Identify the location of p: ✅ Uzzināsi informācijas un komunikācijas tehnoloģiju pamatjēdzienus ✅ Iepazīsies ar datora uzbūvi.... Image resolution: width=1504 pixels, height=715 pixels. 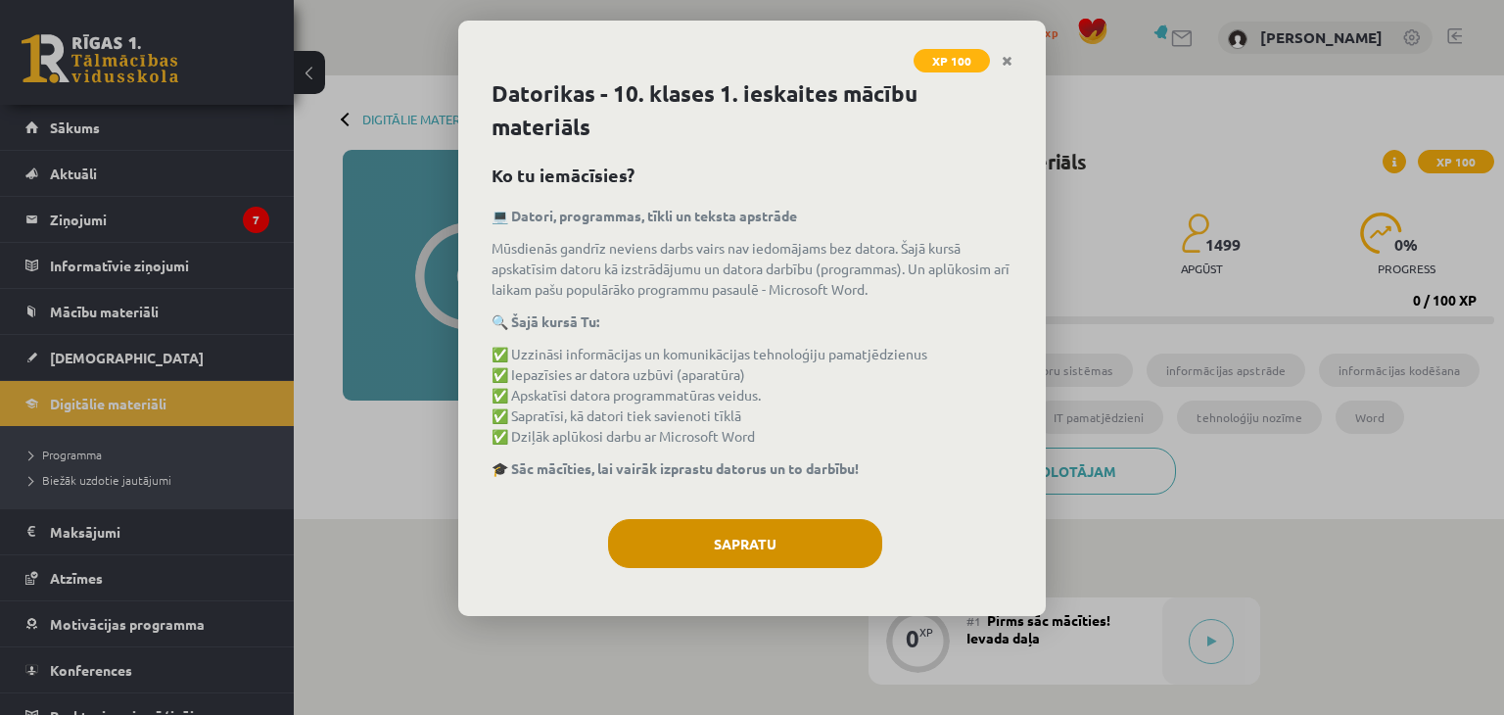
(752, 395).